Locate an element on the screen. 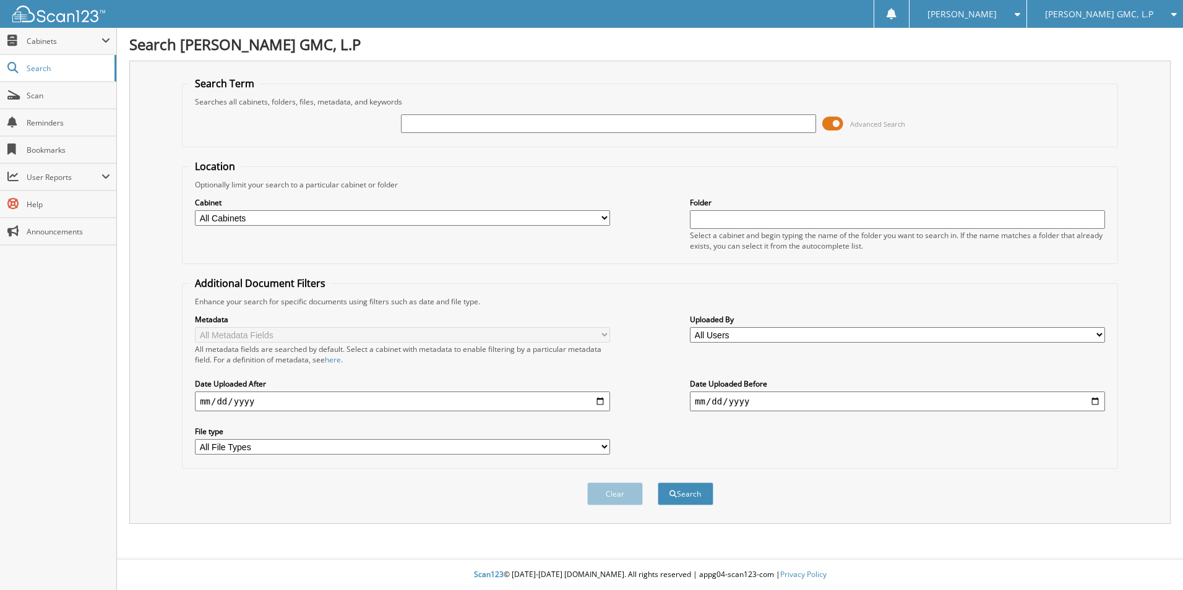  label: Folder is located at coordinates (897, 202).